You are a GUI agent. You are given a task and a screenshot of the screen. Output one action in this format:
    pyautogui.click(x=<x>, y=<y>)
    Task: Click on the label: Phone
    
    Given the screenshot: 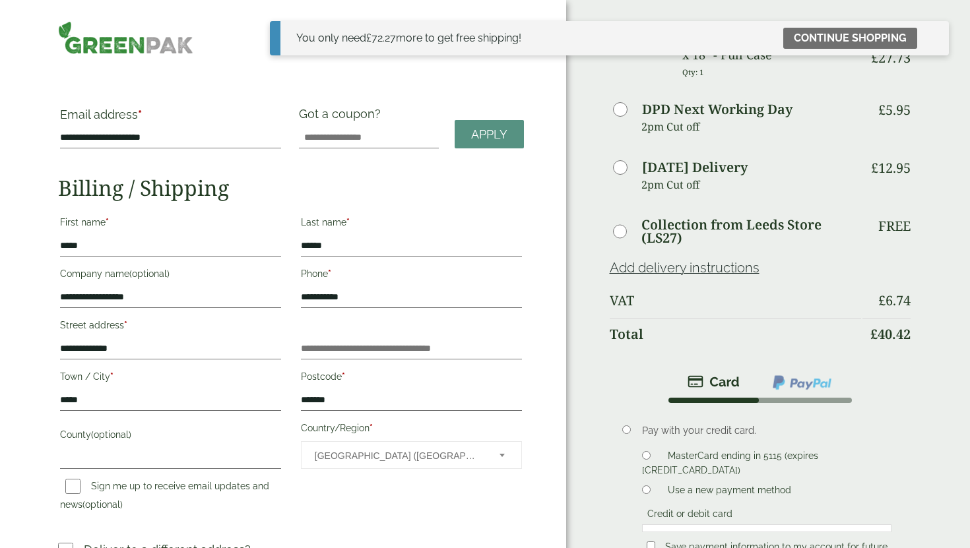 What is the action you would take?
    pyautogui.click(x=411, y=276)
    